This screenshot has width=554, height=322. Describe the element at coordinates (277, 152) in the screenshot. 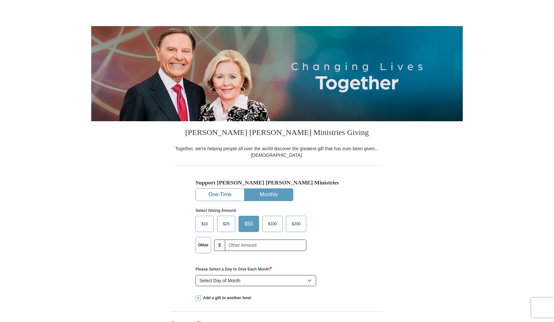

I see `div: Together, we're helping people all over the world discover the greatest gift that has ever been g...` at that location.